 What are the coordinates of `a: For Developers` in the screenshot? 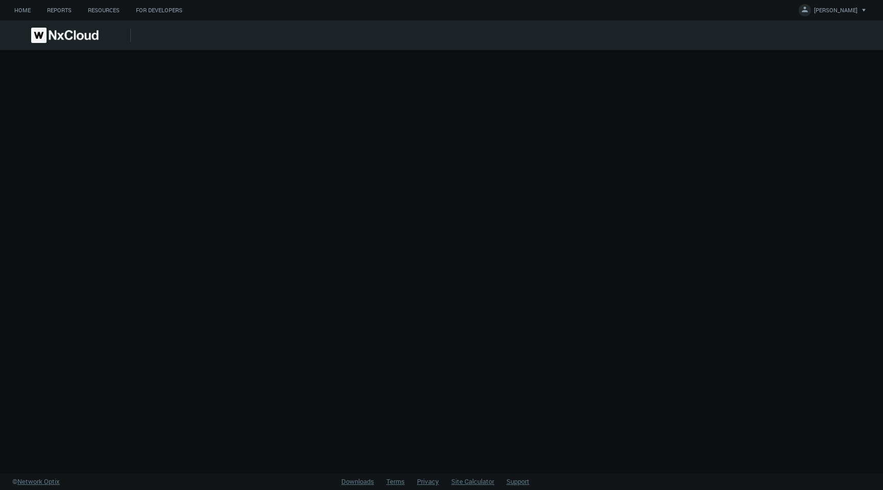 It's located at (159, 10).